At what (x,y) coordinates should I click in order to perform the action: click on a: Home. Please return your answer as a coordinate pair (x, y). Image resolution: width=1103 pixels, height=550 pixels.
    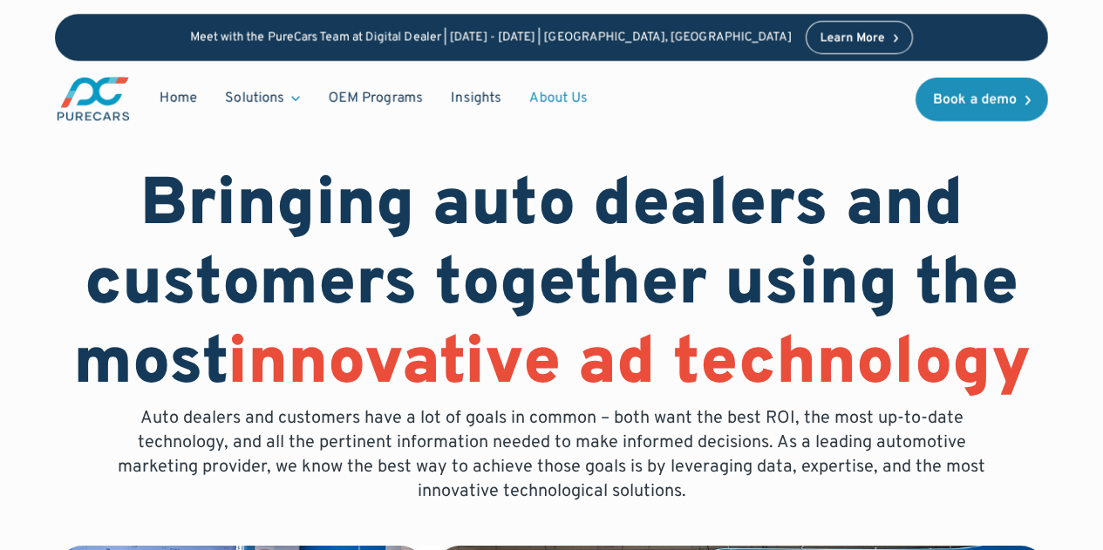
    Looking at the image, I should click on (178, 99).